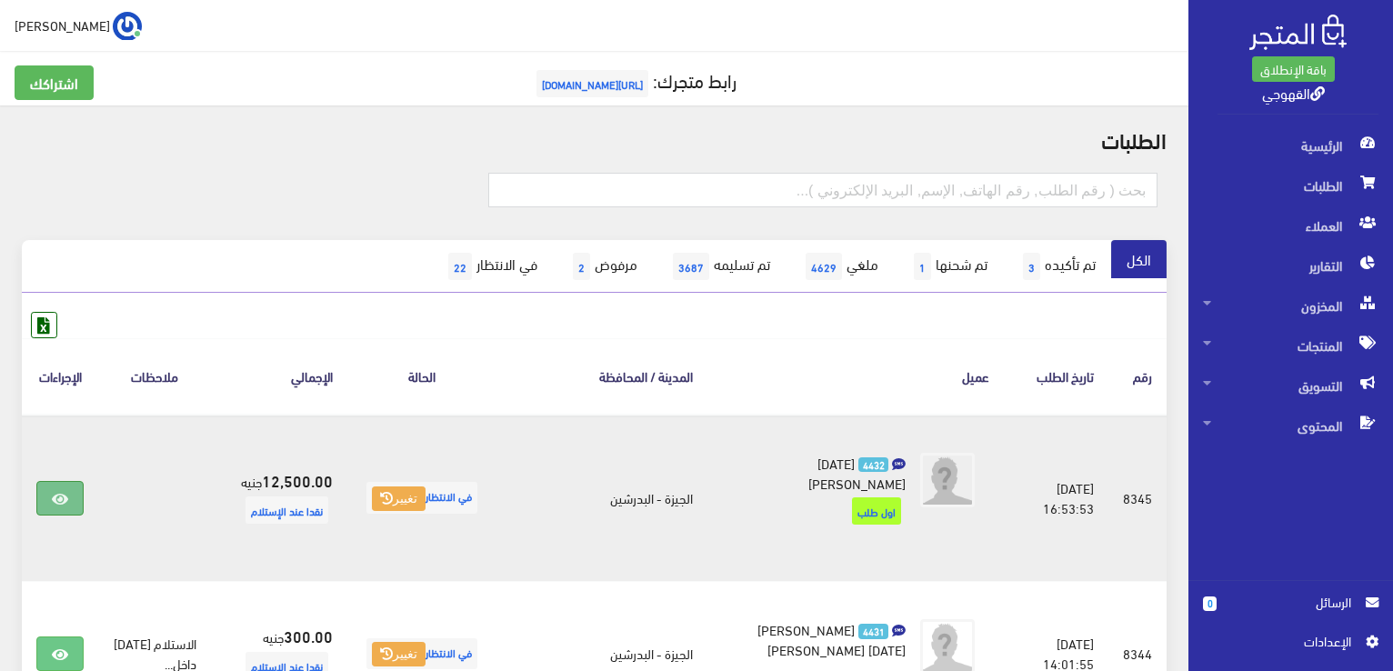  I want to click on a: الرئيسية, so click(1291, 146).